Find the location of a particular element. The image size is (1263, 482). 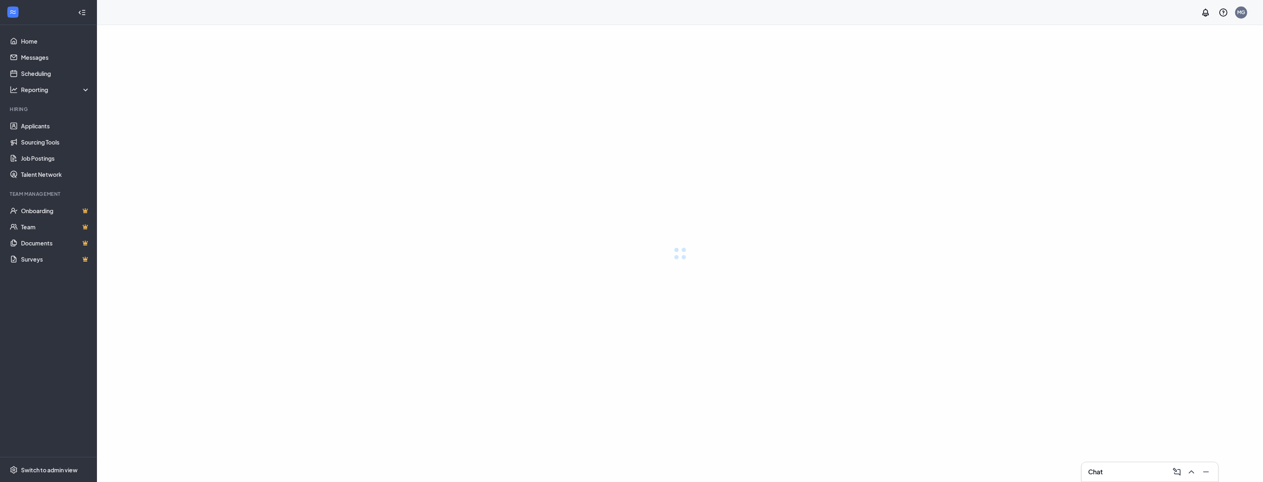

a: Scheduling is located at coordinates (55, 74).